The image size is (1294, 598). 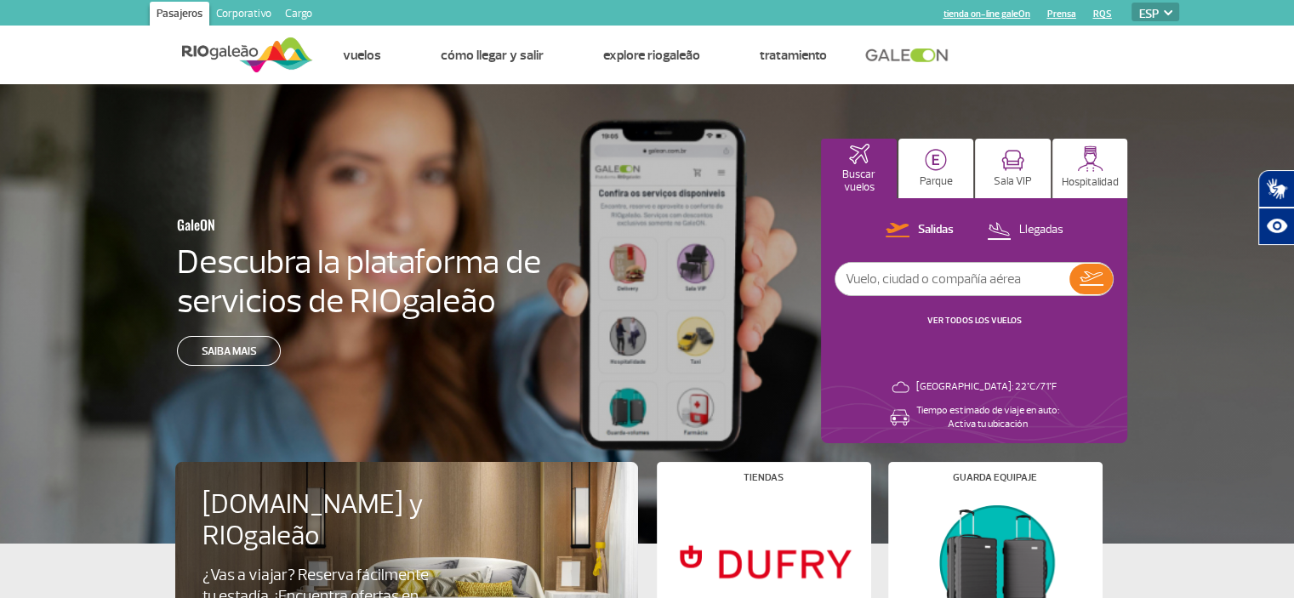 What do you see at coordinates (936, 181) in the screenshot?
I see `p: Parque` at bounding box center [936, 181].